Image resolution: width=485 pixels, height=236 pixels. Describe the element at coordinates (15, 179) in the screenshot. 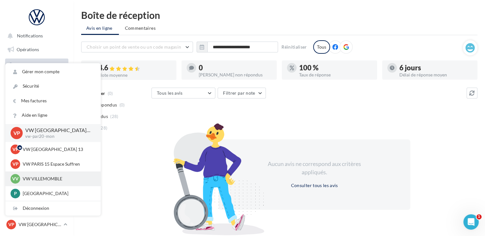

I see `span: VV` at that location.